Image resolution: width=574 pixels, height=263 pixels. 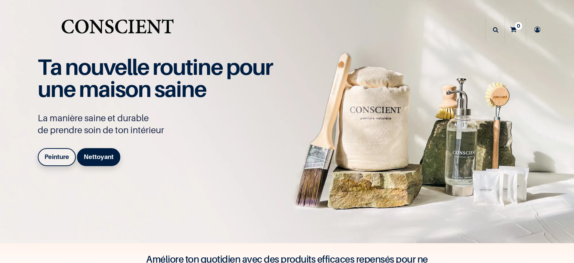 I want to click on a: Peinture, so click(x=57, y=157).